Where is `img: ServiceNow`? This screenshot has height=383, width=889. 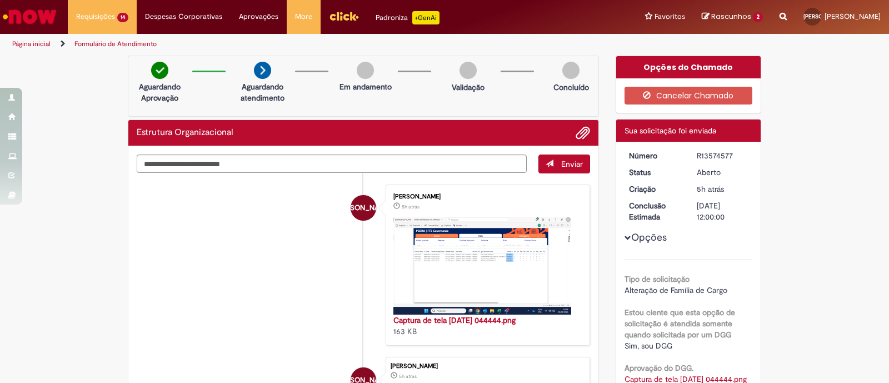 img: ServiceNow is located at coordinates (29, 17).